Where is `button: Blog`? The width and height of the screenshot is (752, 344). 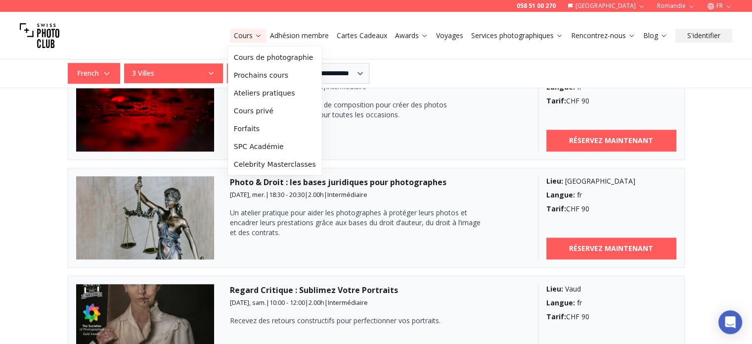 button: Blog is located at coordinates (656, 36).